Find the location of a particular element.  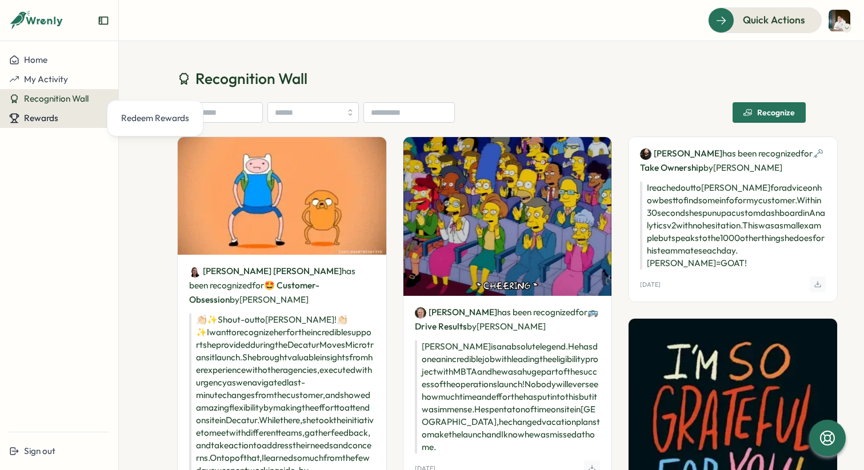

span: My Activity is located at coordinates (46, 79).